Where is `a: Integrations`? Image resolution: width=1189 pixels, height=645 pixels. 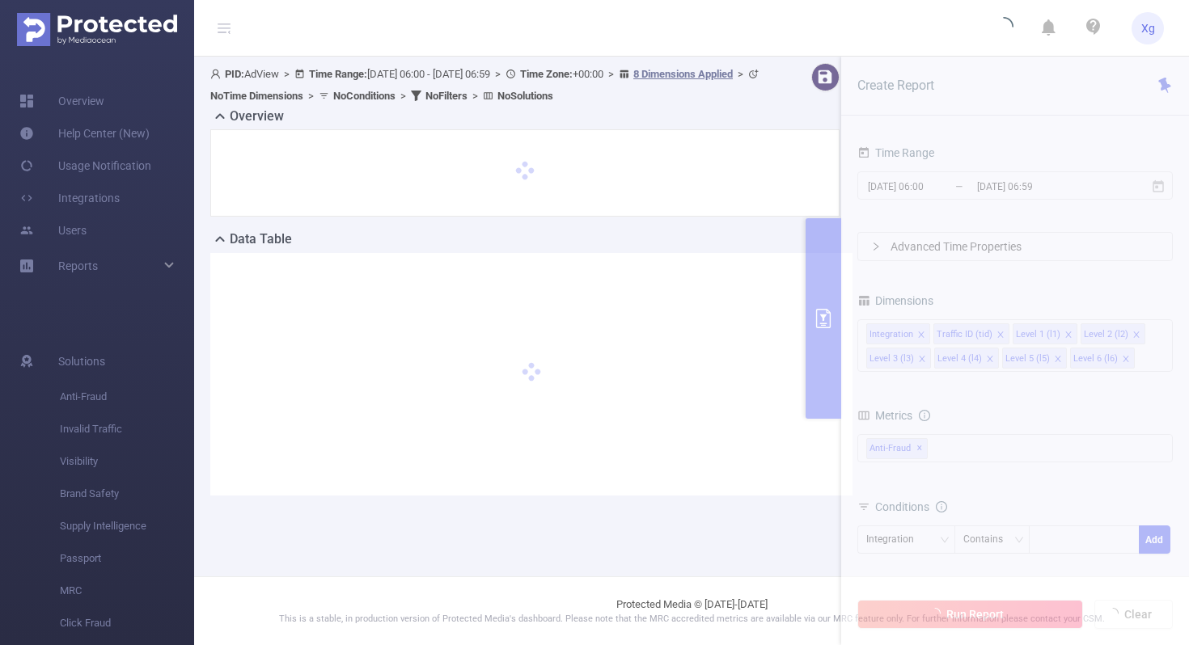
a: Integrations is located at coordinates (70, 198).